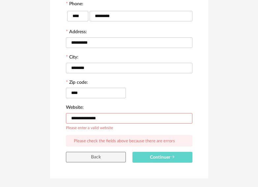 The height and width of the screenshot is (187, 258). I want to click on span: Back, so click(96, 157).